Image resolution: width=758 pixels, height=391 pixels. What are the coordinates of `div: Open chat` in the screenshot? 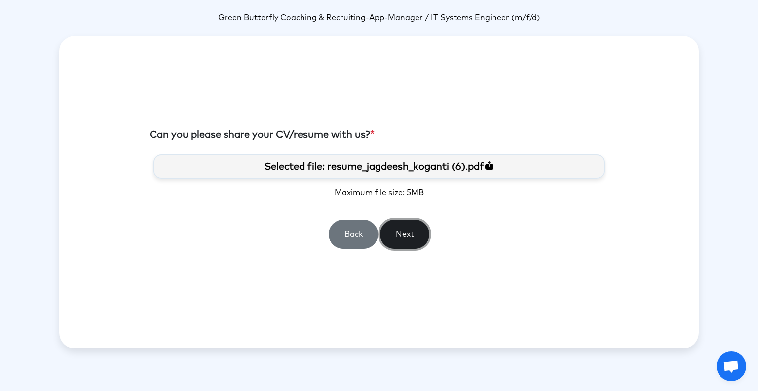 It's located at (732, 366).